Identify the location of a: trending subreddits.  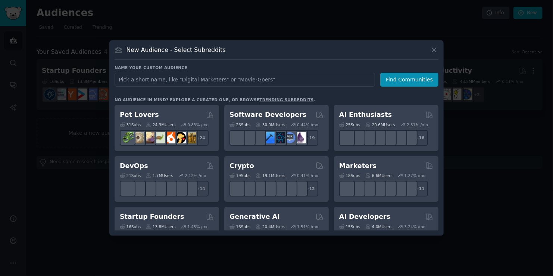
(286, 100).